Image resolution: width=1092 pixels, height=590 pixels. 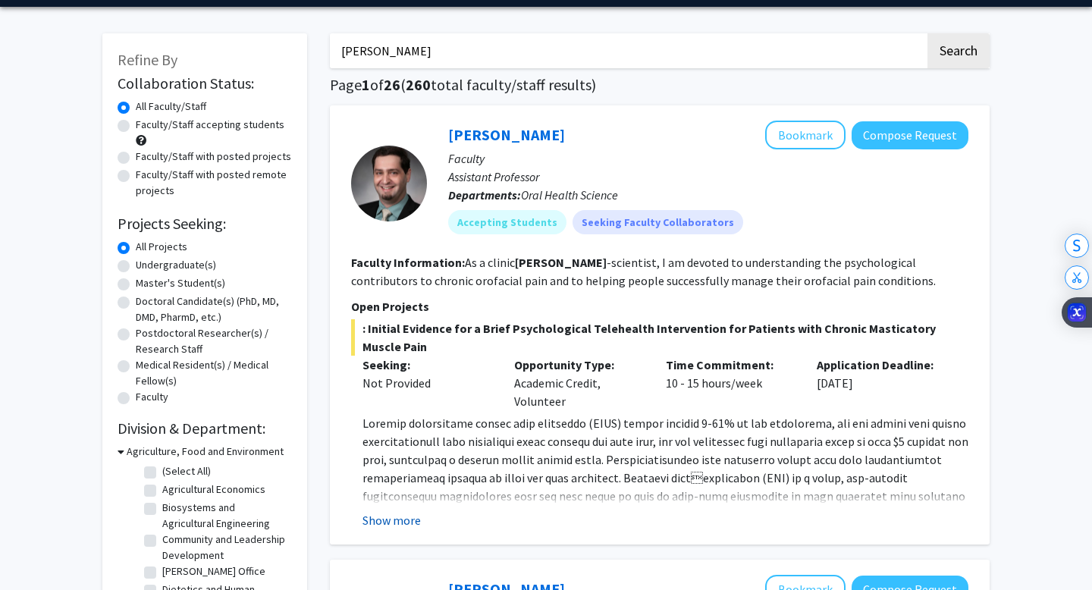 What do you see at coordinates (427, 365) in the screenshot?
I see `p: Seeking:` at bounding box center [427, 365].